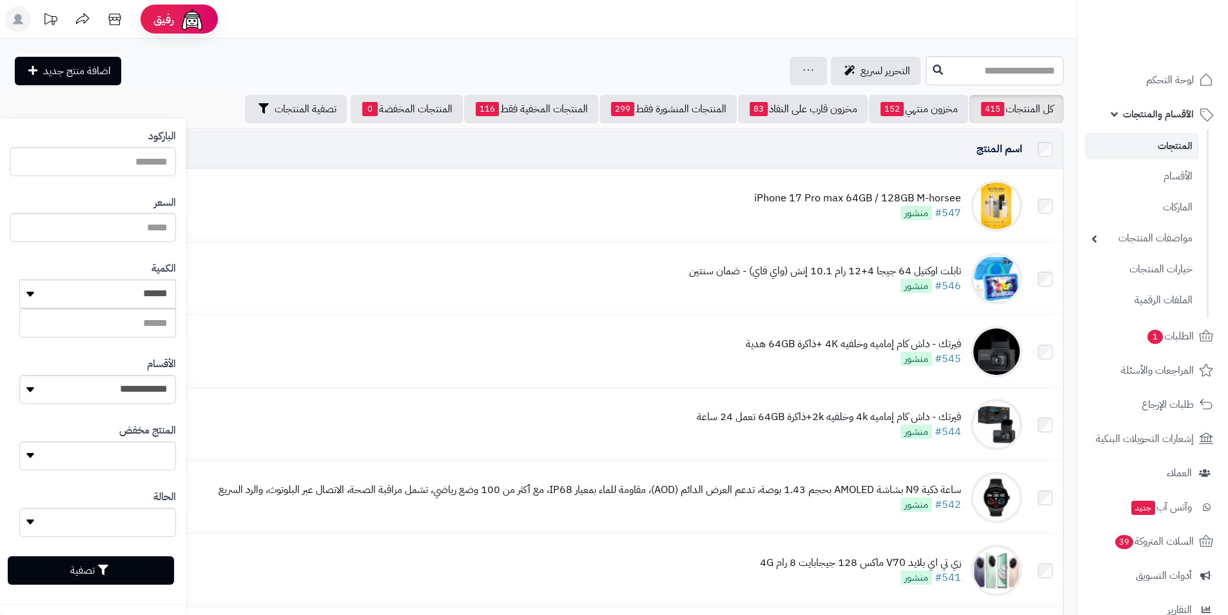 The image size is (1228, 615). What do you see at coordinates (997, 279) in the screenshot?
I see `img: تابلت اوكتيل 64 جيجا 4+12 رام 10.1 إنش (واي فاي) - ضمان سنتين` at bounding box center [997, 279].